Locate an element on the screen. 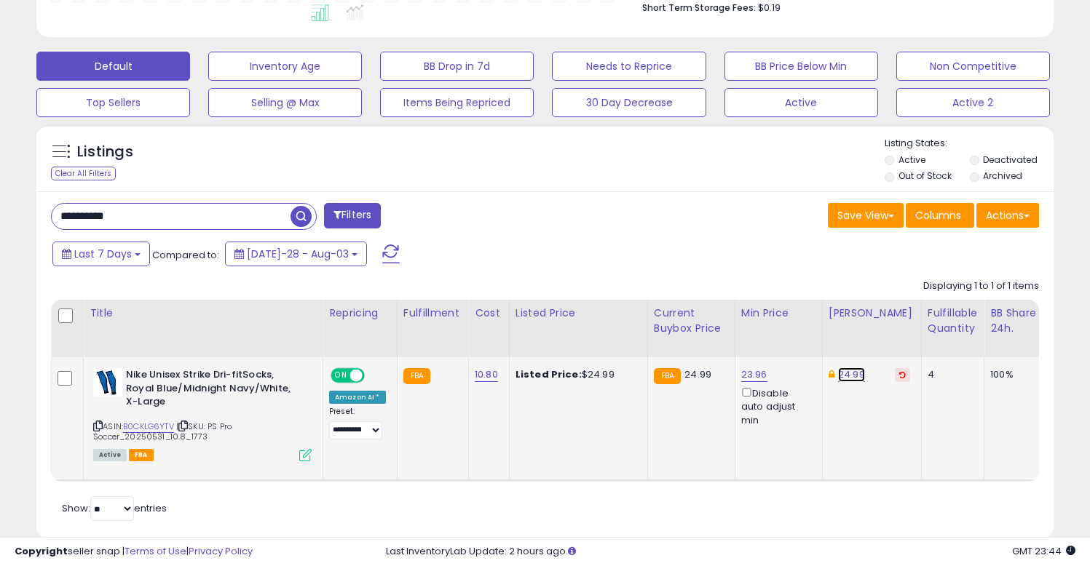 This screenshot has width=1090, height=566. label: Archived is located at coordinates (1002, 175).